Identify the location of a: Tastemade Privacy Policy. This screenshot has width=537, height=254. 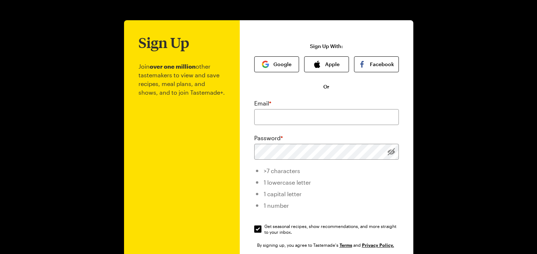
(378, 245).